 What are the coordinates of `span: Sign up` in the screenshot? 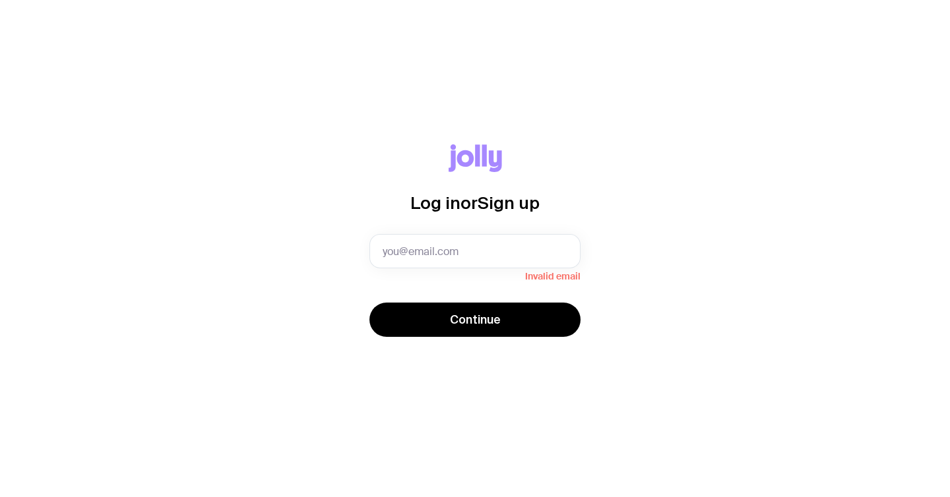 It's located at (508, 202).